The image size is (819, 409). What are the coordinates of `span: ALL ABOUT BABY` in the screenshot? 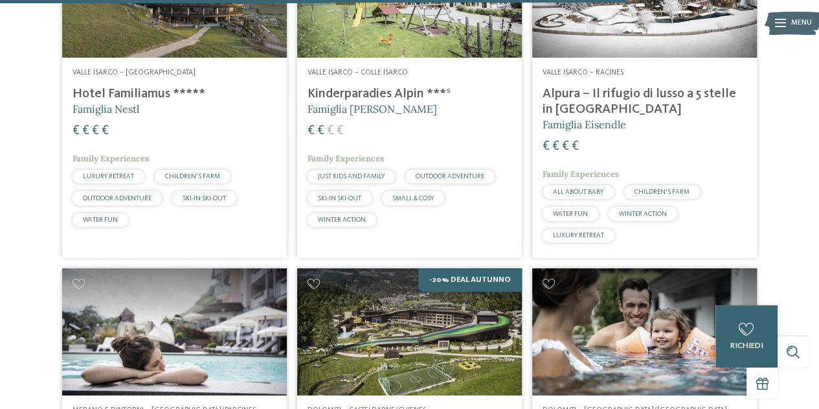 It's located at (579, 192).